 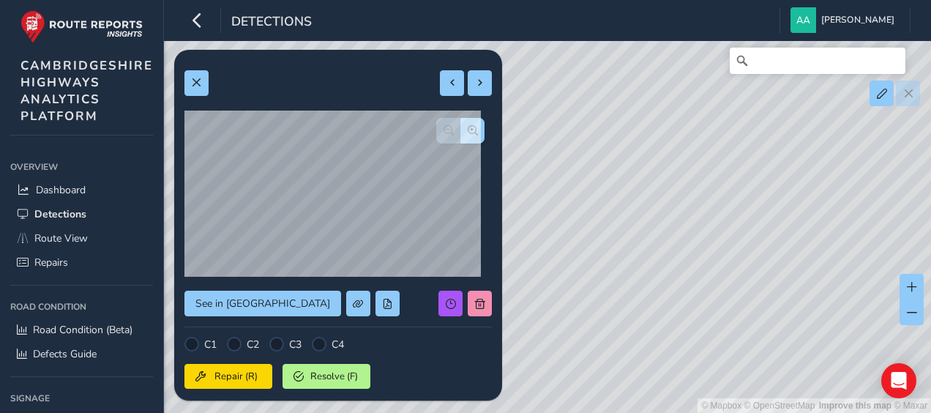 What do you see at coordinates (83, 329) in the screenshot?
I see `span: Road Condition (Beta)` at bounding box center [83, 329].